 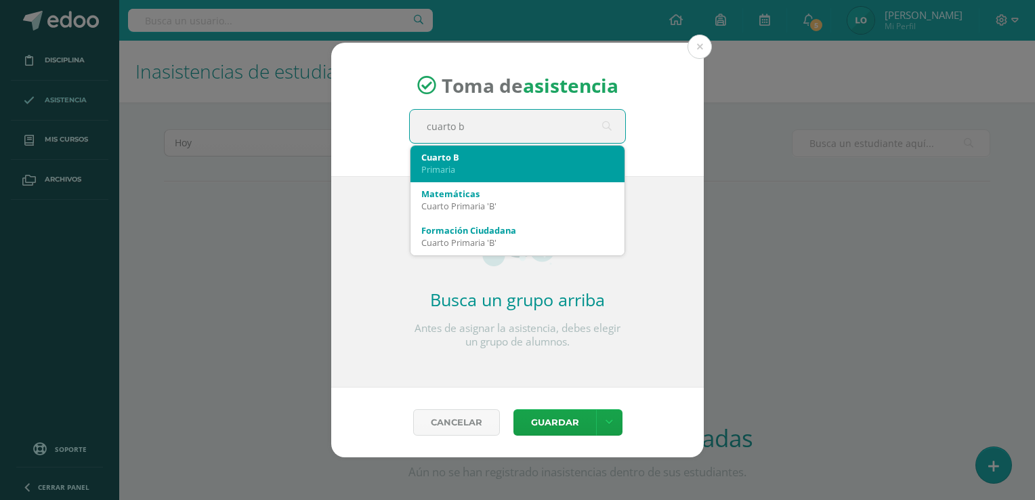 What do you see at coordinates (518, 126) in the screenshot?
I see `input: Busca un grado o sección aquí...` at bounding box center [518, 126].